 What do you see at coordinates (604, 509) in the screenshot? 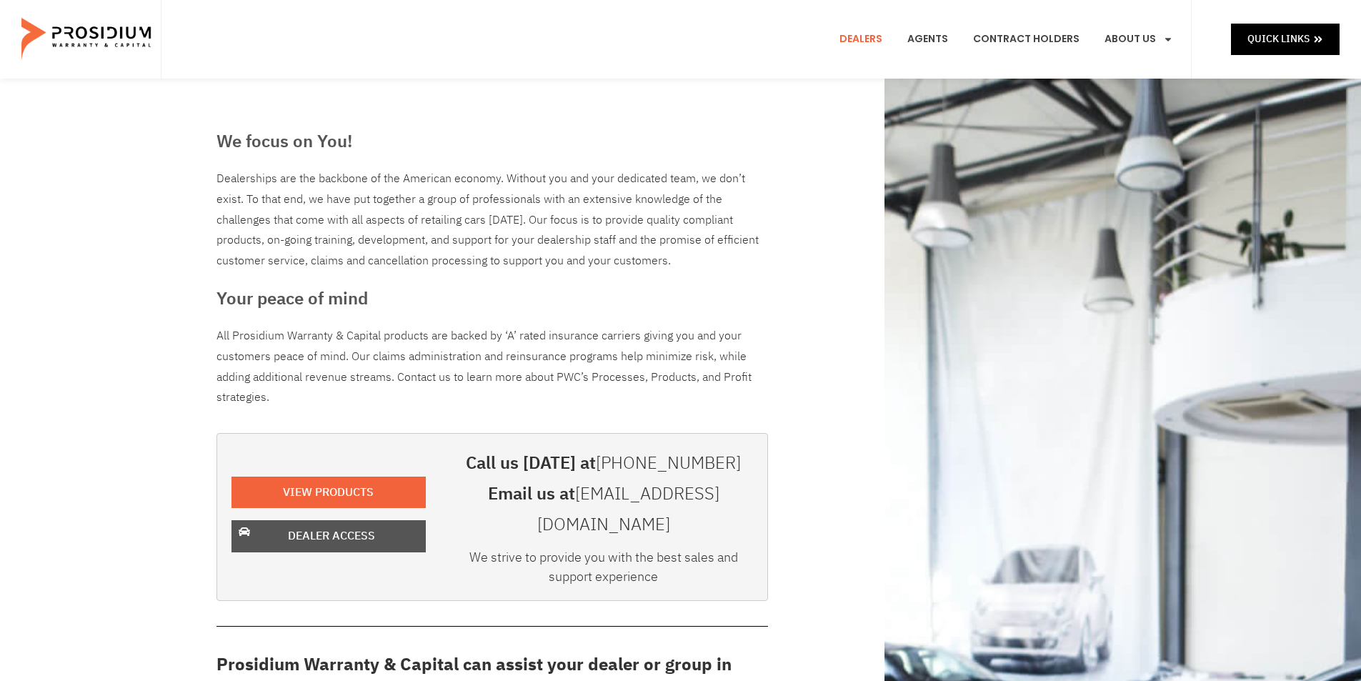
I see `h3: Email us at` at bounding box center [604, 509].